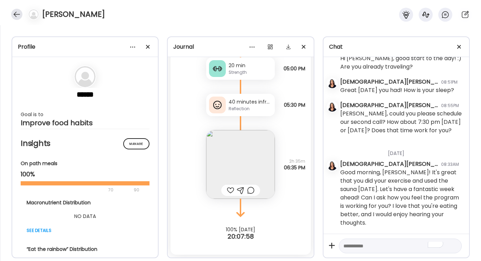 The image size is (481, 261). What do you see at coordinates (136, 144) in the screenshot?
I see `div: Manage` at bounding box center [136, 144].